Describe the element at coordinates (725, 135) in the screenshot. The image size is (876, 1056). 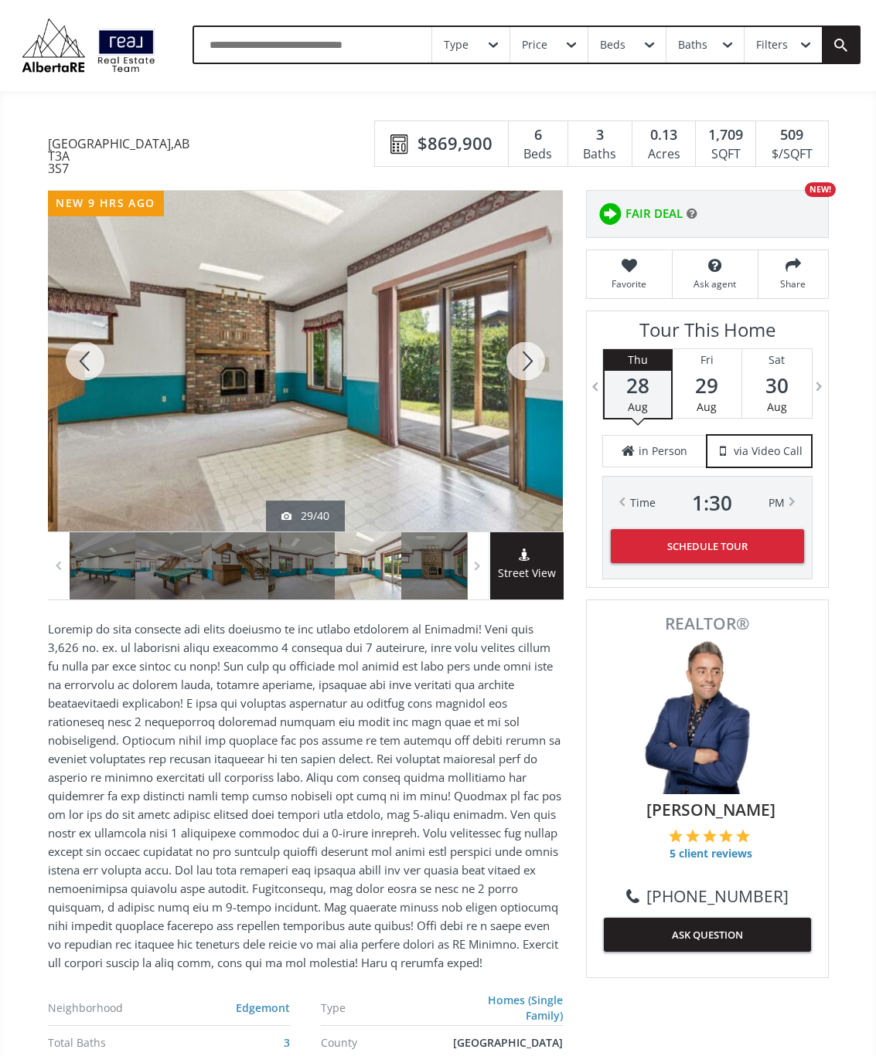
I see `span: 1,709` at that location.